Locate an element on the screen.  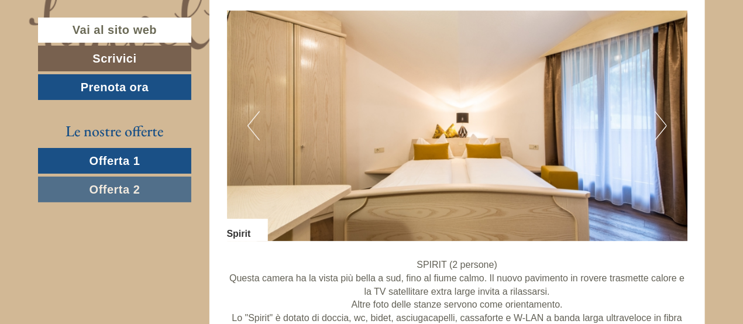
a: Scrivici is located at coordinates (115, 59).